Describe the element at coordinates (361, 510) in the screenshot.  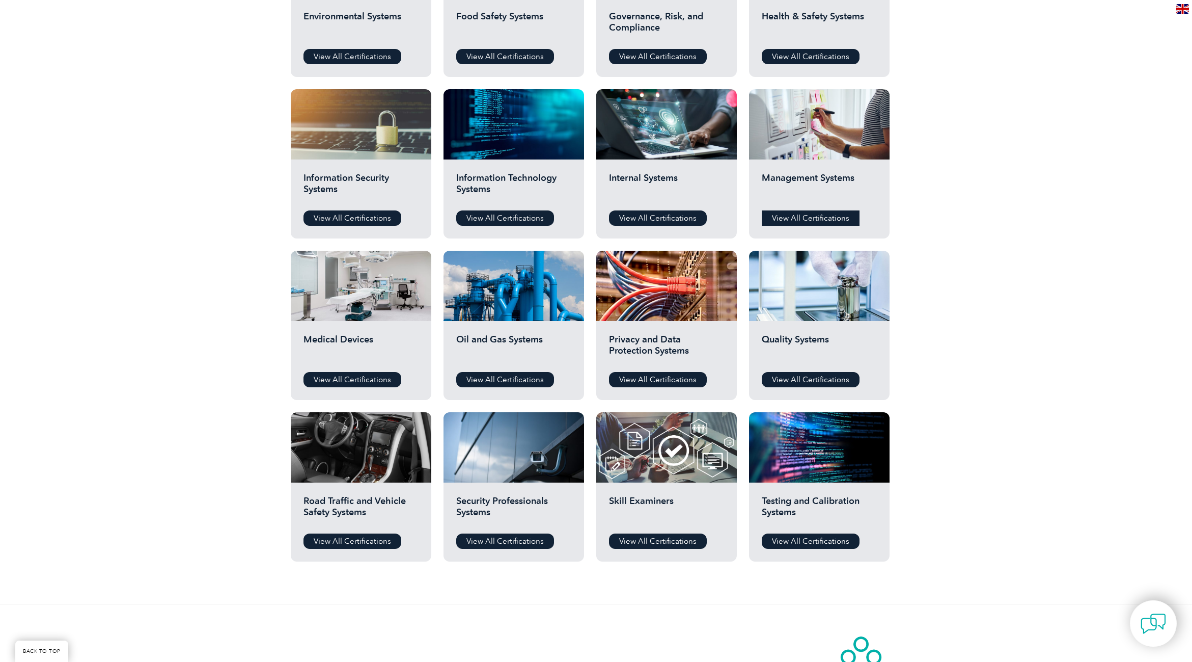
I see `h2: Road Traffic and Vehicle Safety Systems` at that location.